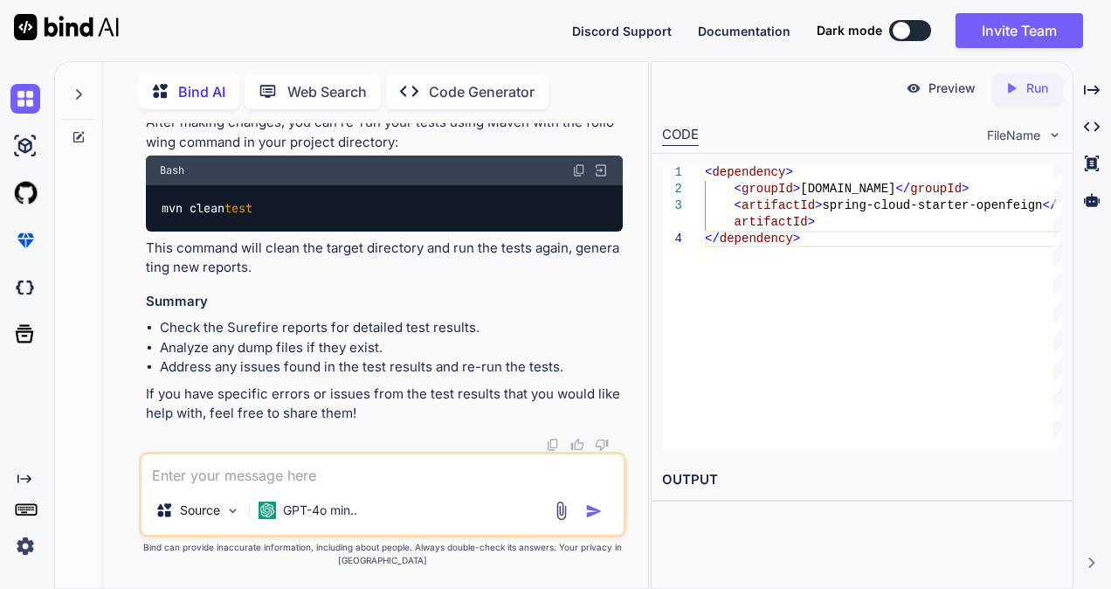 The image size is (1111, 589). Describe the element at coordinates (601, 170) in the screenshot. I see `img: Open in Browser` at that location.